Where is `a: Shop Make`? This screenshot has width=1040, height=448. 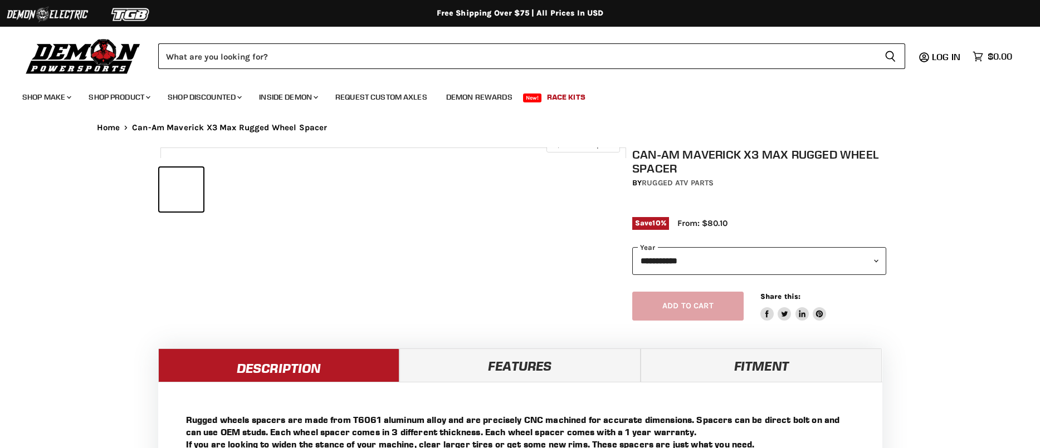 a: Shop Make is located at coordinates (46, 97).